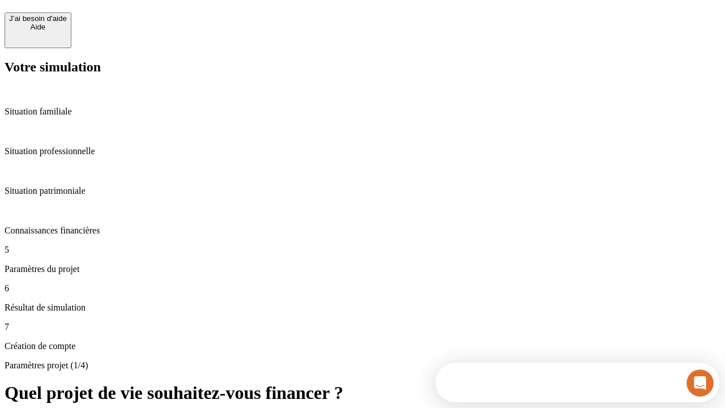 Image resolution: width=725 pixels, height=408 pixels. I want to click on p: 7, so click(363, 327).